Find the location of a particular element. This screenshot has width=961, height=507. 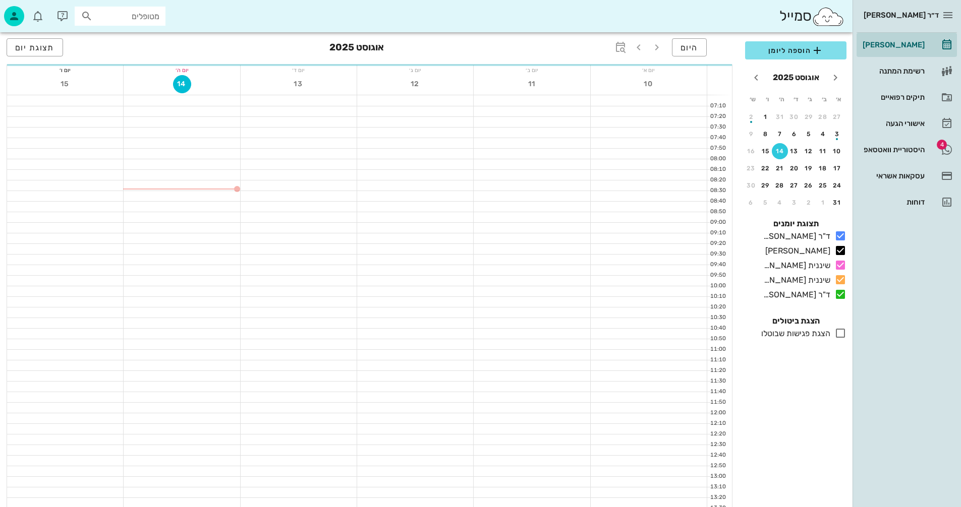

div: יום ה׳ is located at coordinates (182, 70).